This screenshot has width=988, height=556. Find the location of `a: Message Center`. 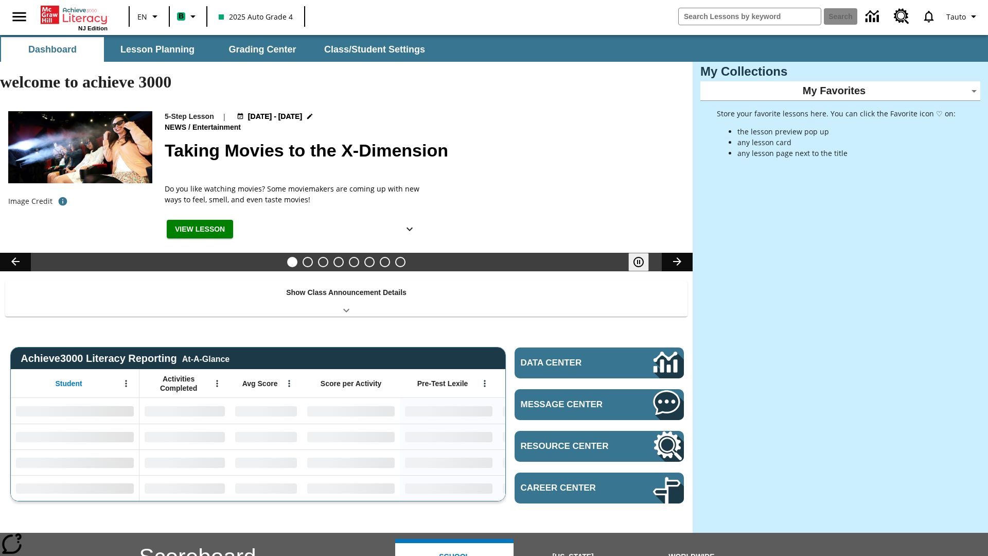

a: Message Center is located at coordinates (599, 405).